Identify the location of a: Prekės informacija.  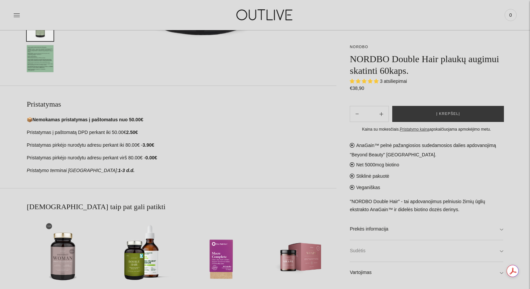
(427, 230).